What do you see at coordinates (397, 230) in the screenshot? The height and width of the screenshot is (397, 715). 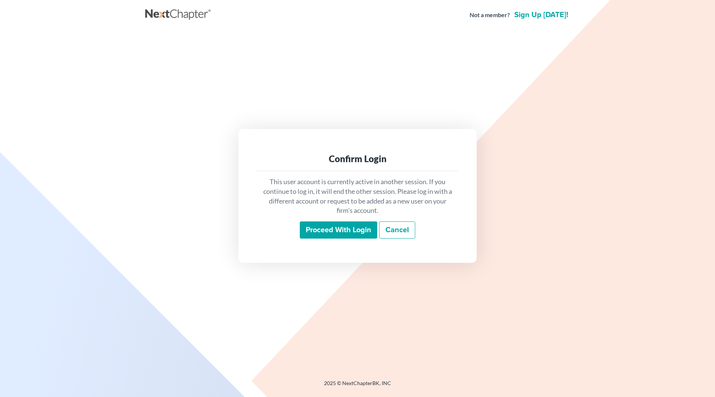 I see `a: Cancel` at bounding box center [397, 230].